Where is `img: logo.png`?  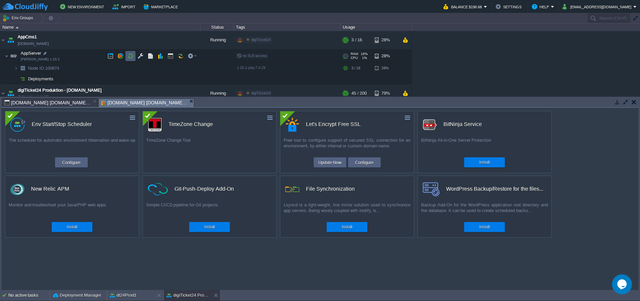 img: logo.png is located at coordinates (430, 125).